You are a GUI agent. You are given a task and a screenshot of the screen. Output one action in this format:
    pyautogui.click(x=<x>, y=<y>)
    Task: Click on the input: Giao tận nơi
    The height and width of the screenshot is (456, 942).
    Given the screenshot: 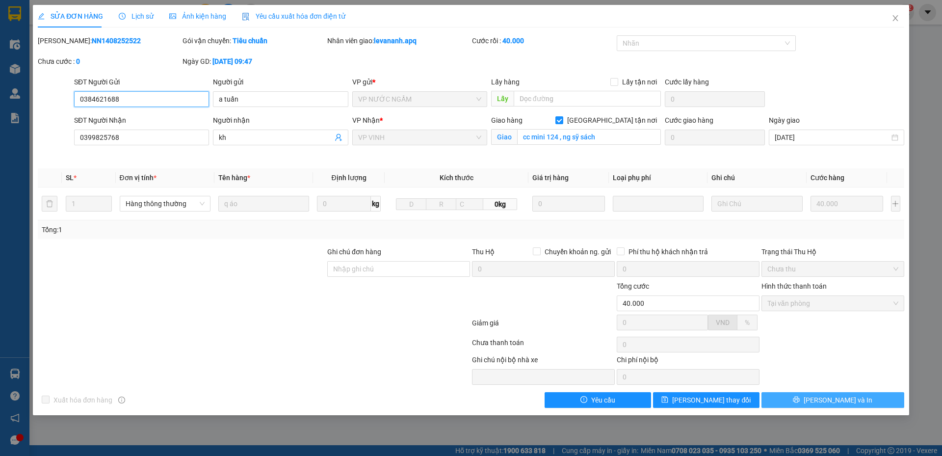 What is the action you would take?
    pyautogui.click(x=589, y=137)
    